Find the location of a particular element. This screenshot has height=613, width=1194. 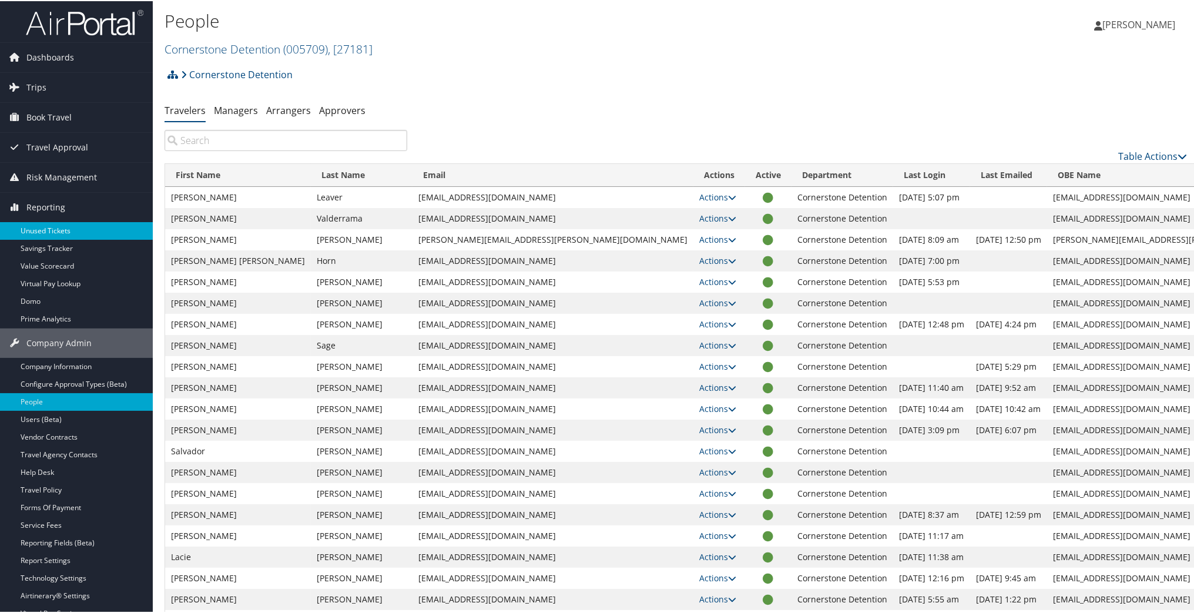

span: Trips is located at coordinates (36, 86).